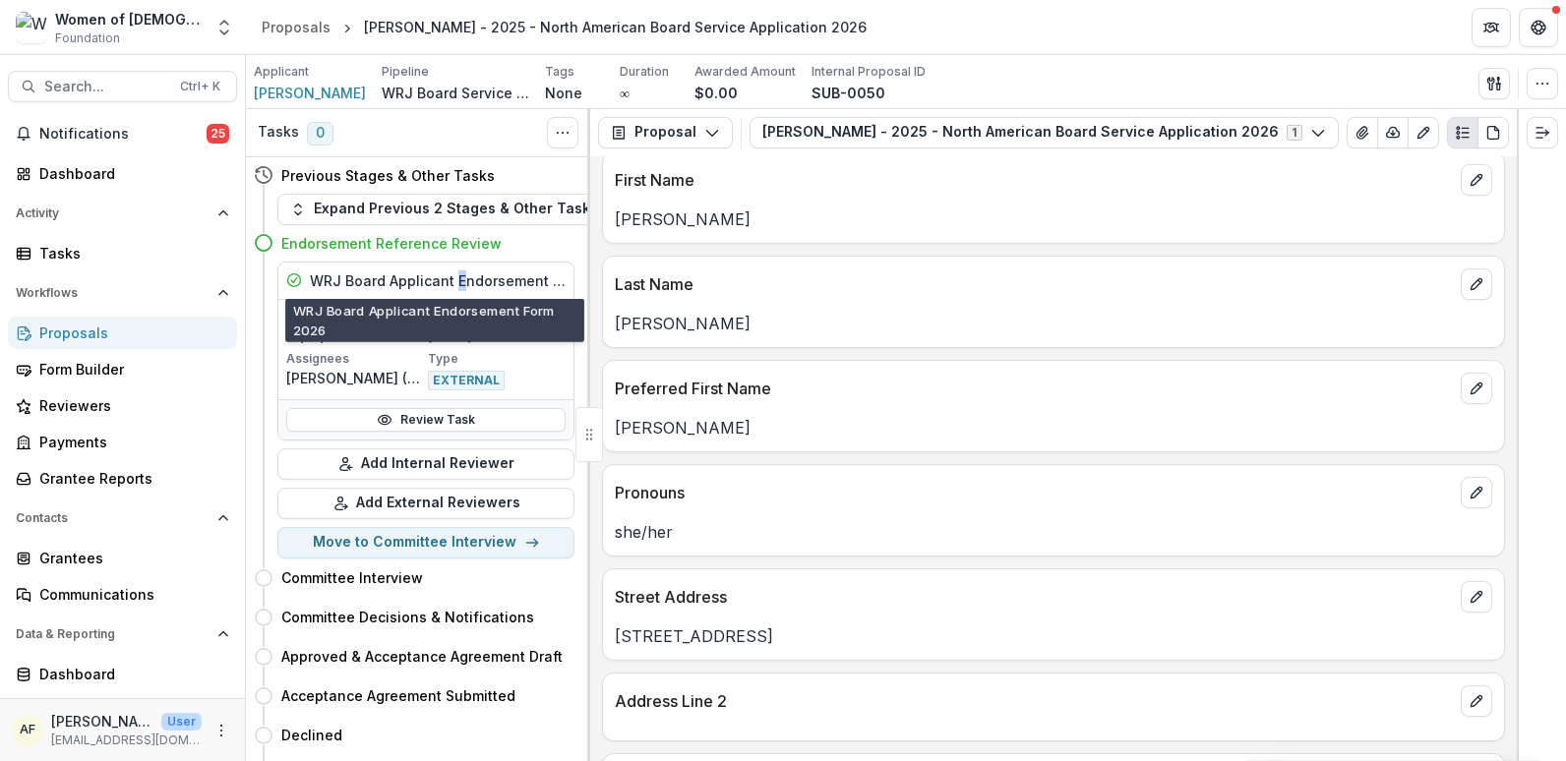  Describe the element at coordinates (1493, 133) in the screenshot. I see `button: PDF view` at that location.